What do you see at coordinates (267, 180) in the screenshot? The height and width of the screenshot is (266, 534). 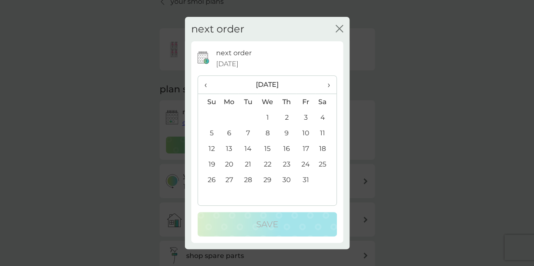 I see `td: 29` at bounding box center [267, 180].